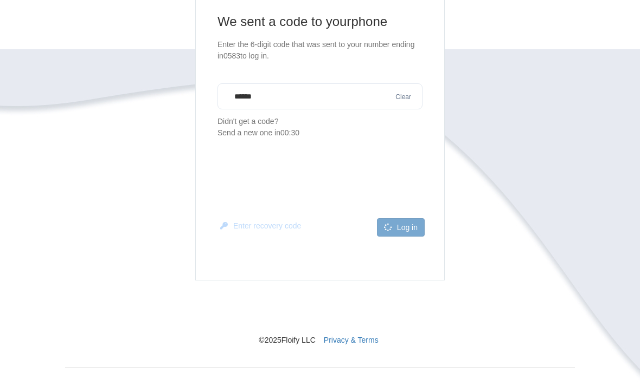  What do you see at coordinates (320, 313) in the screenshot?
I see `nav: © 2025 Floify LLC` at bounding box center [320, 313].